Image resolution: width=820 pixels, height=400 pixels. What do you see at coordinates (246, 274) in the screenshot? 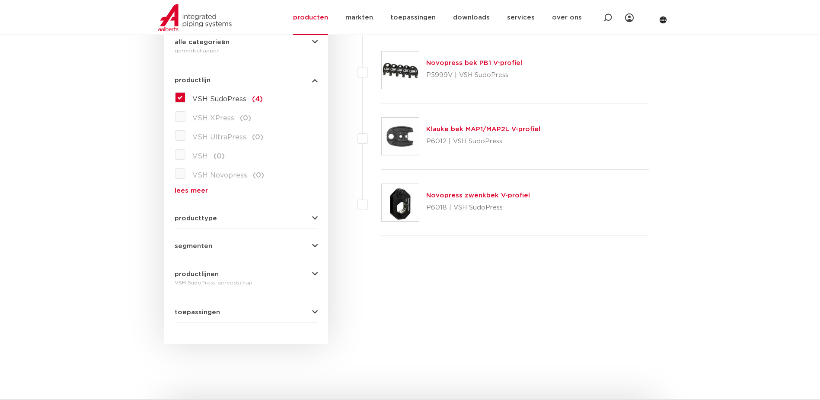
I see `button: productlijnen` at bounding box center [246, 274].